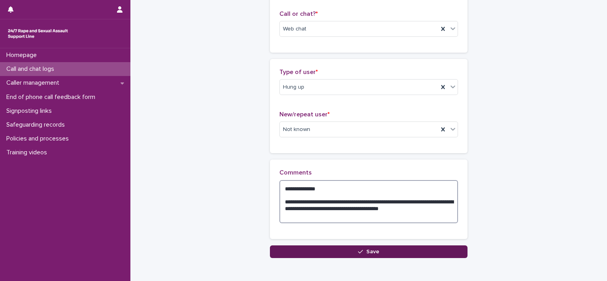 This screenshot has height=281, width=607. I want to click on span: Comments, so click(296, 172).